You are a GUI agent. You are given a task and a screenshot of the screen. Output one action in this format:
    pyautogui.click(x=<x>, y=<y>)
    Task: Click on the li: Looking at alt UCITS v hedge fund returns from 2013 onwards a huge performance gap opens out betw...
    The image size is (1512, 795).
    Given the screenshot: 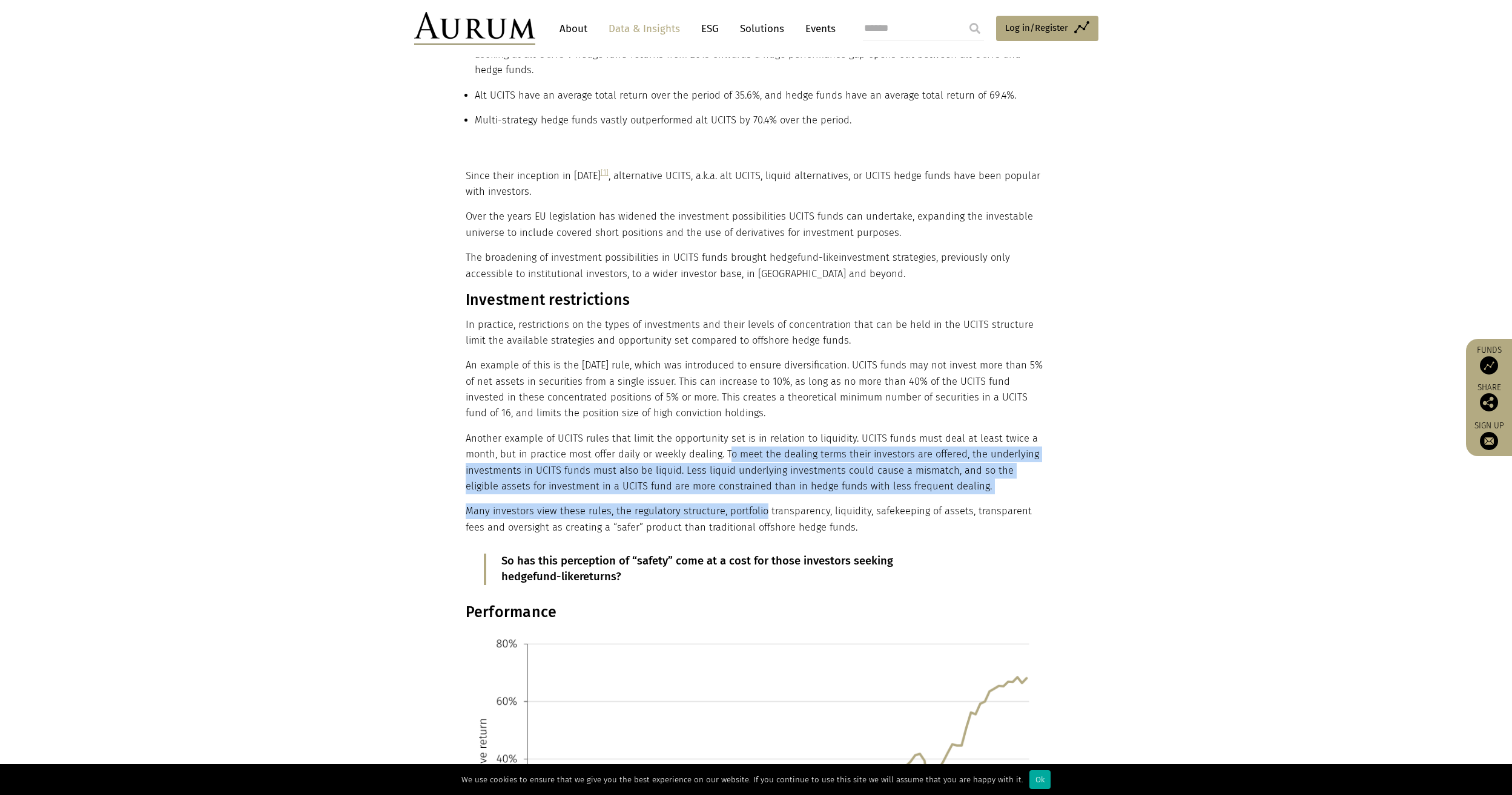 What is the action you would take?
    pyautogui.click(x=760, y=67)
    